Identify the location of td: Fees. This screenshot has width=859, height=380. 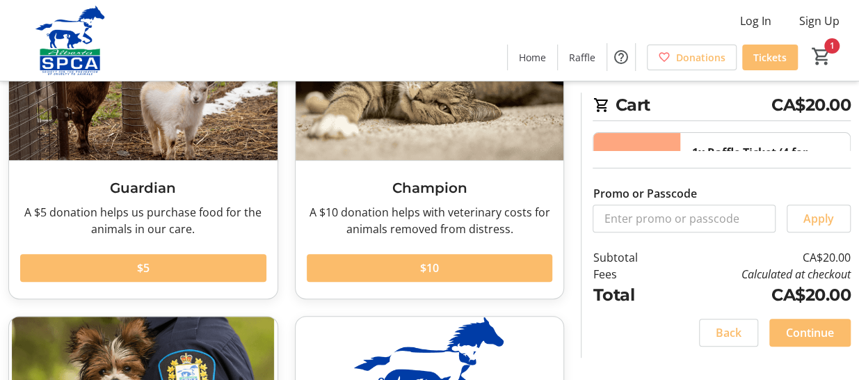
(629, 274).